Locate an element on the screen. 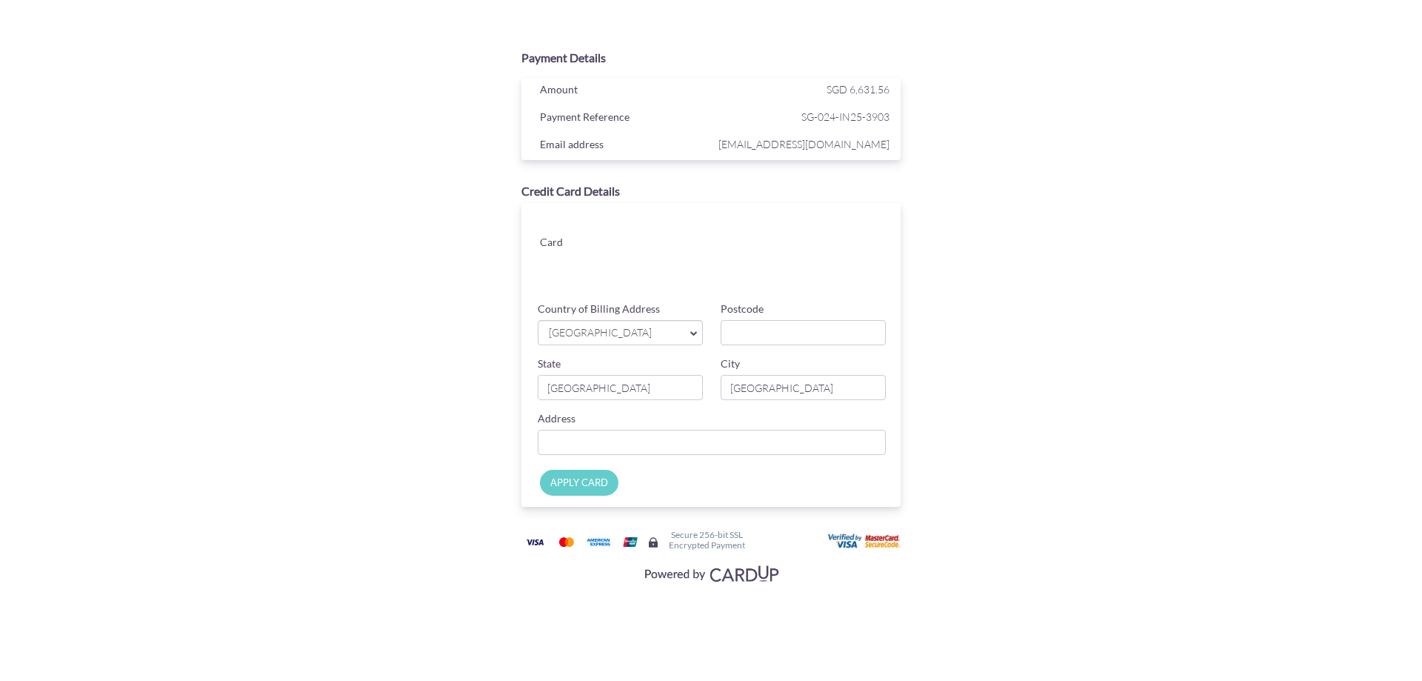 This screenshot has width=1422, height=681. div: Payment Reference is located at coordinates (621, 118).